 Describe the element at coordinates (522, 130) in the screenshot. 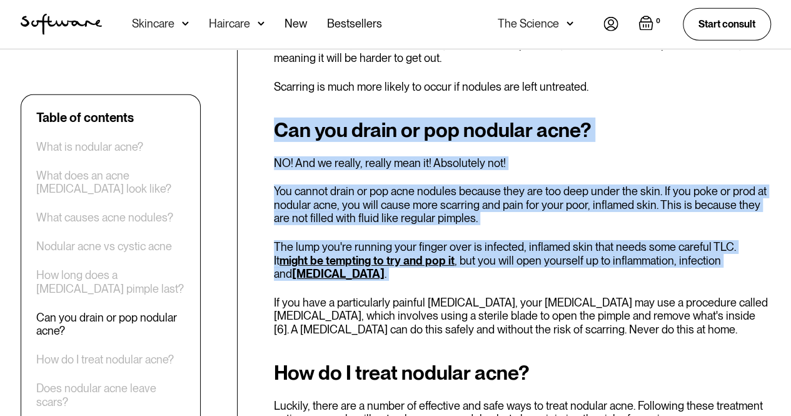

I see `h2: Can you drain or pop nodular acne?` at that location.